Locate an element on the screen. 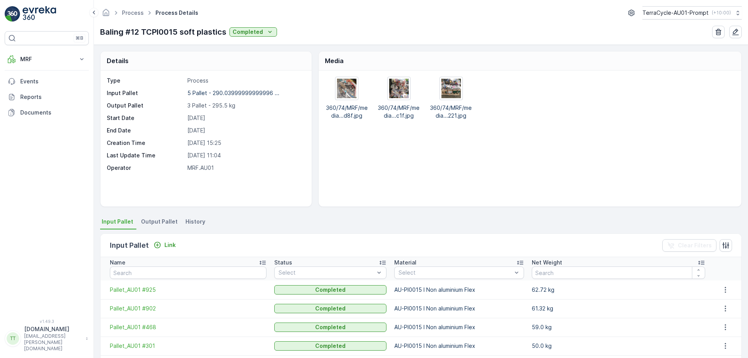 The image size is (748, 358). span: Pallet_AU01 #468 is located at coordinates (188, 327).